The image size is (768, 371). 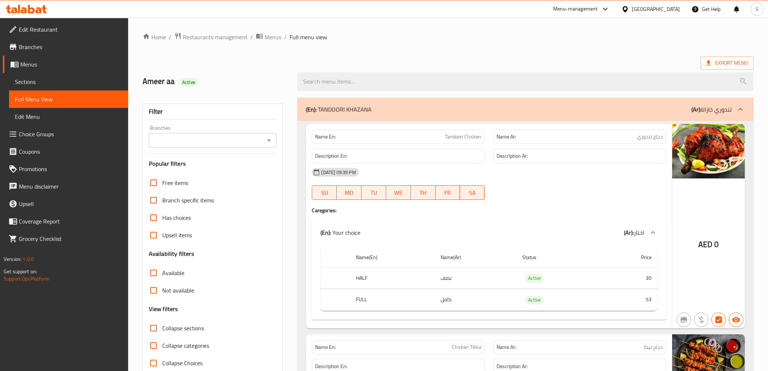 I want to click on span: AED, so click(x=705, y=244).